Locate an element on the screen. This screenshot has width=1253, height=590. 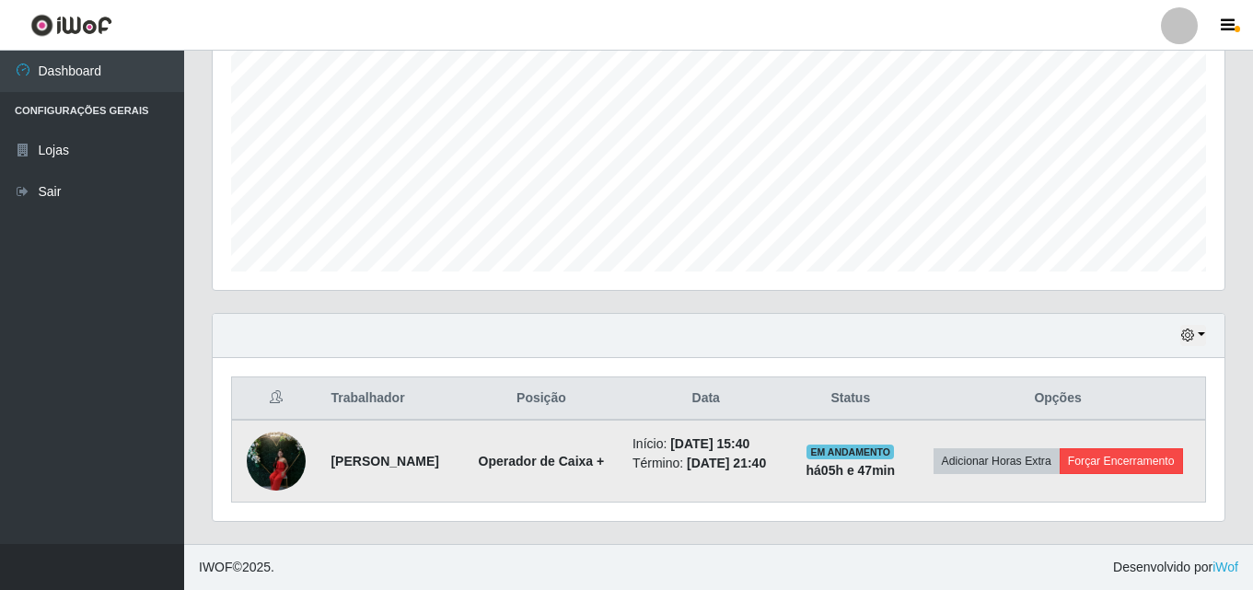
img: 1751968749933.jpeg is located at coordinates (276, 460).